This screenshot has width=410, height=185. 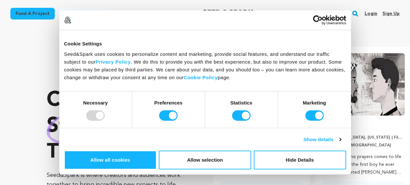 What do you see at coordinates (241, 102) in the screenshot?
I see `strong: Statistics` at bounding box center [241, 102].